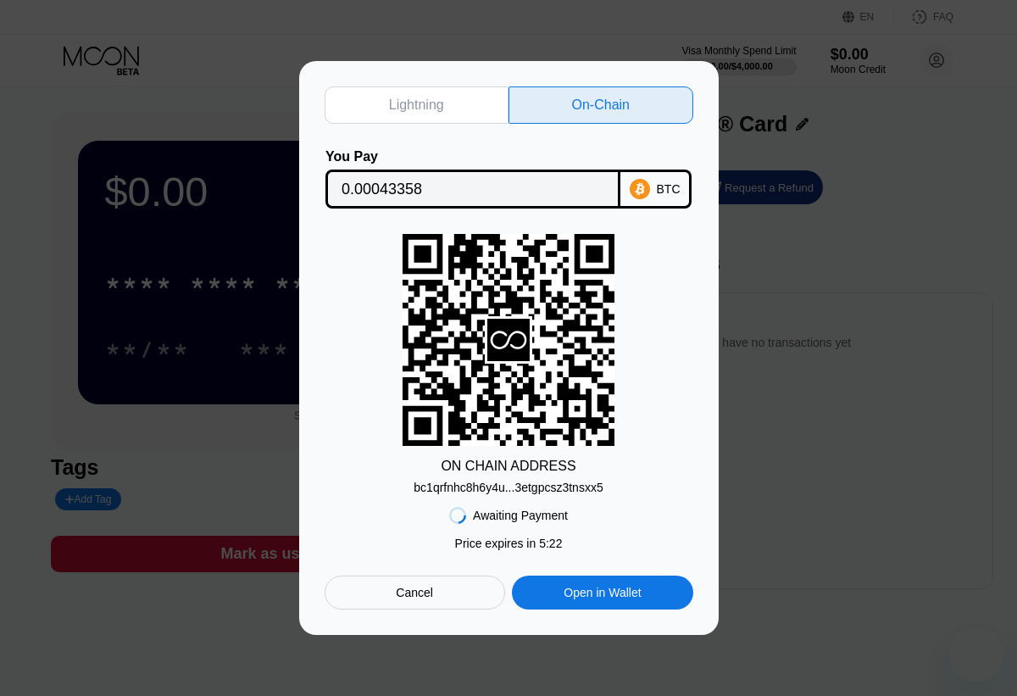 This screenshot has height=696, width=1017. Describe the element at coordinates (669, 189) in the screenshot. I see `div: BTC` at that location.